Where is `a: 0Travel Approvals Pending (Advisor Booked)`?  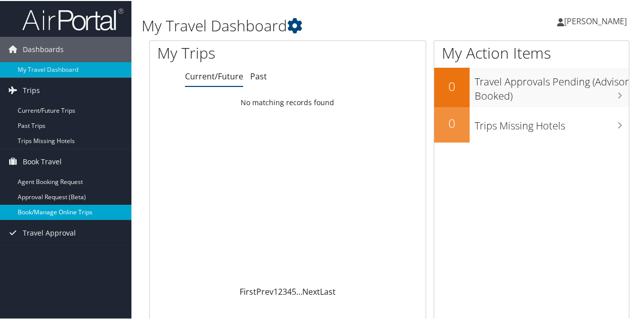 a: 0Travel Approvals Pending (Advisor Booked) is located at coordinates (531, 86).